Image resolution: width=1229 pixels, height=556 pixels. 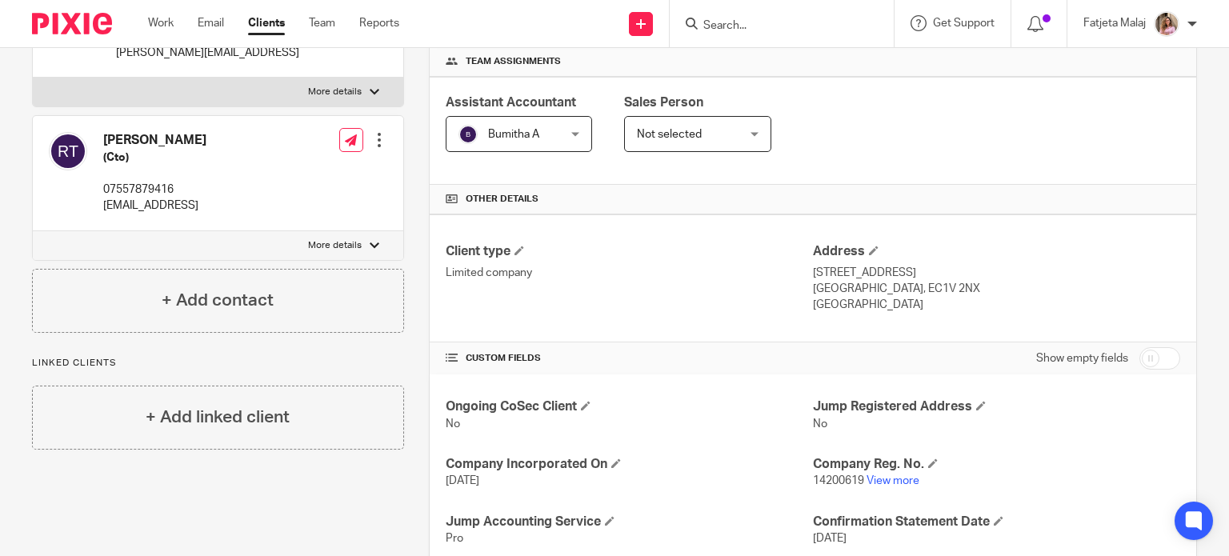 What do you see at coordinates (379, 23) in the screenshot?
I see `a: Reports` at bounding box center [379, 23].